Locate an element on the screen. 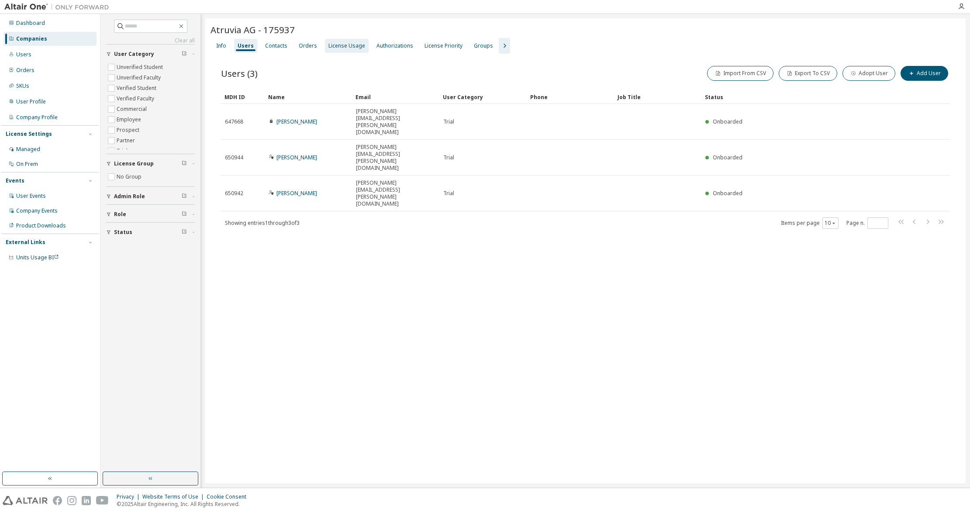  button: Role is located at coordinates (150, 214).